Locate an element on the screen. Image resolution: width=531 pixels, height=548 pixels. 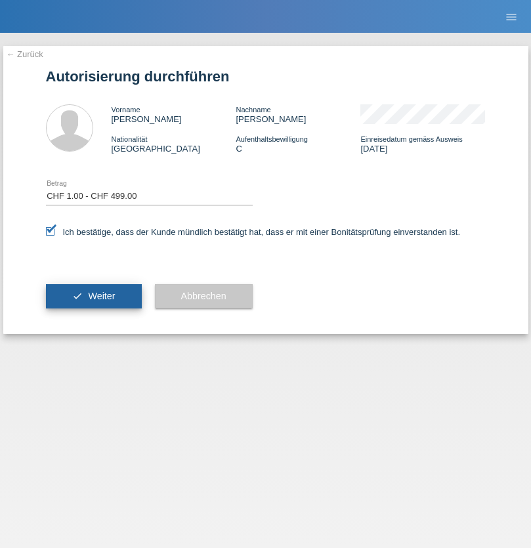
i: check is located at coordinates (78, 296).